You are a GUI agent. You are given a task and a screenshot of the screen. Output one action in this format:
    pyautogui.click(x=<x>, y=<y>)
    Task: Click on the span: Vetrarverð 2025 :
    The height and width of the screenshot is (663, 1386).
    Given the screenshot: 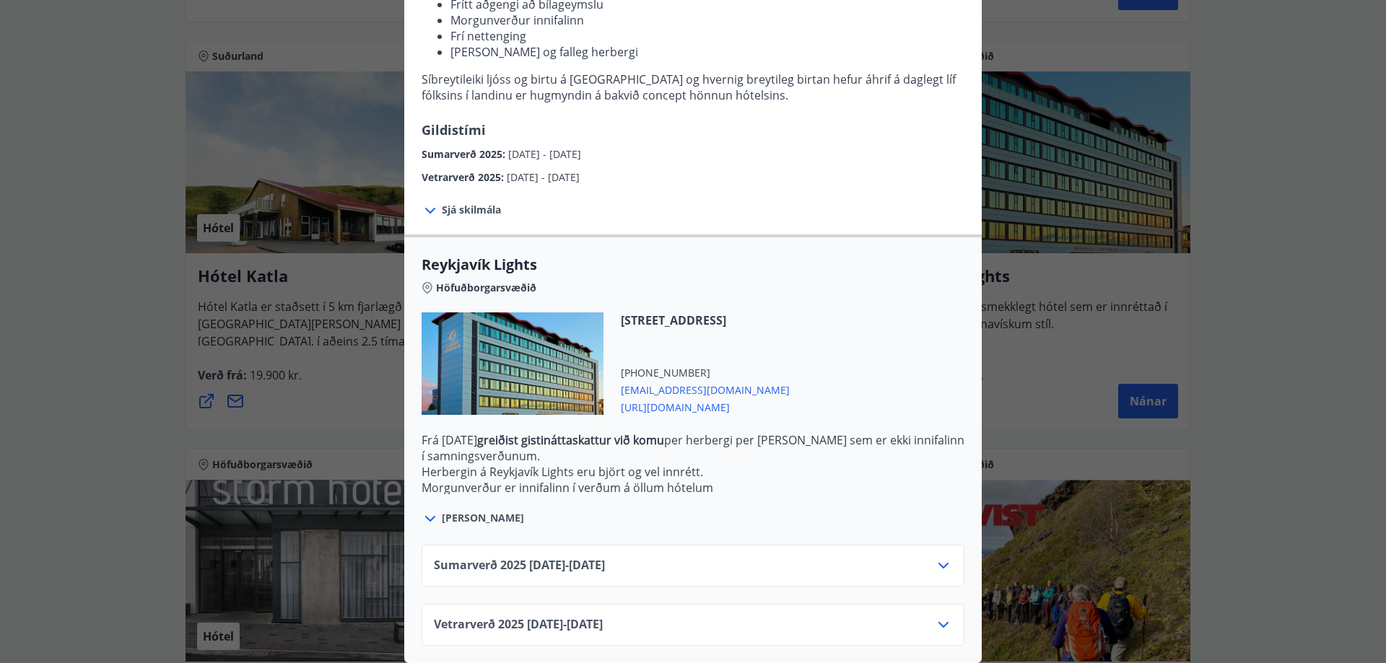 What is the action you would take?
    pyautogui.click(x=464, y=177)
    